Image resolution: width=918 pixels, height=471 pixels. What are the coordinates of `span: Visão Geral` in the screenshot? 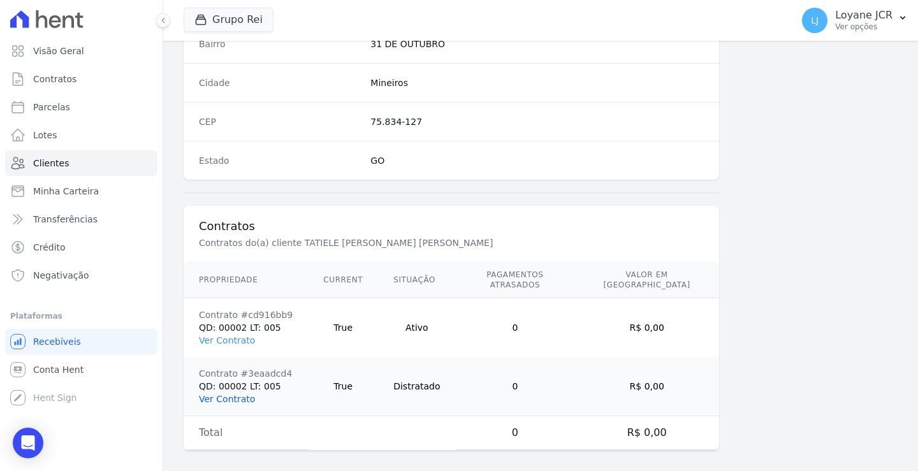 It's located at (59, 51).